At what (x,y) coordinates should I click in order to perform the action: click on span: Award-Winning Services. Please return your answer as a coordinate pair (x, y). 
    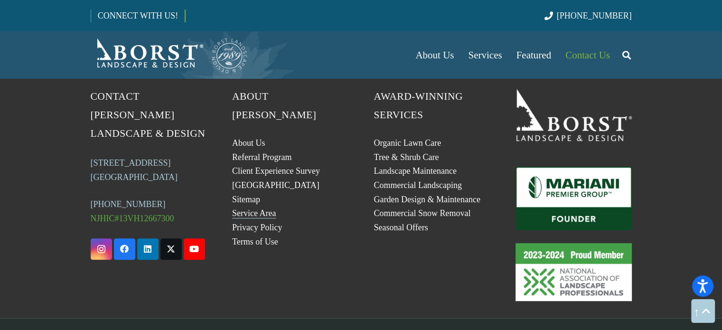
    Looking at the image, I should click on (418, 105).